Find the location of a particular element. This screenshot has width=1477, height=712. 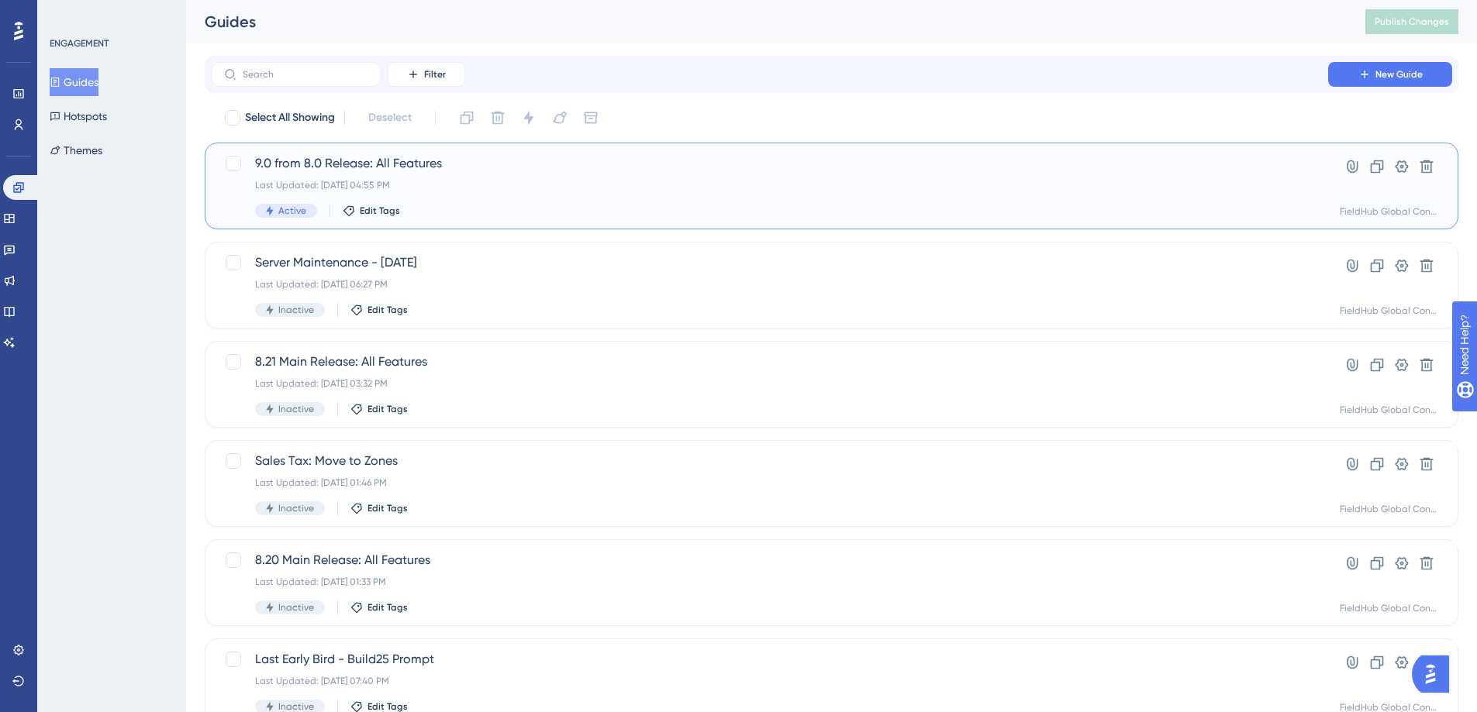

span: Publish Changes is located at coordinates (1412, 22).